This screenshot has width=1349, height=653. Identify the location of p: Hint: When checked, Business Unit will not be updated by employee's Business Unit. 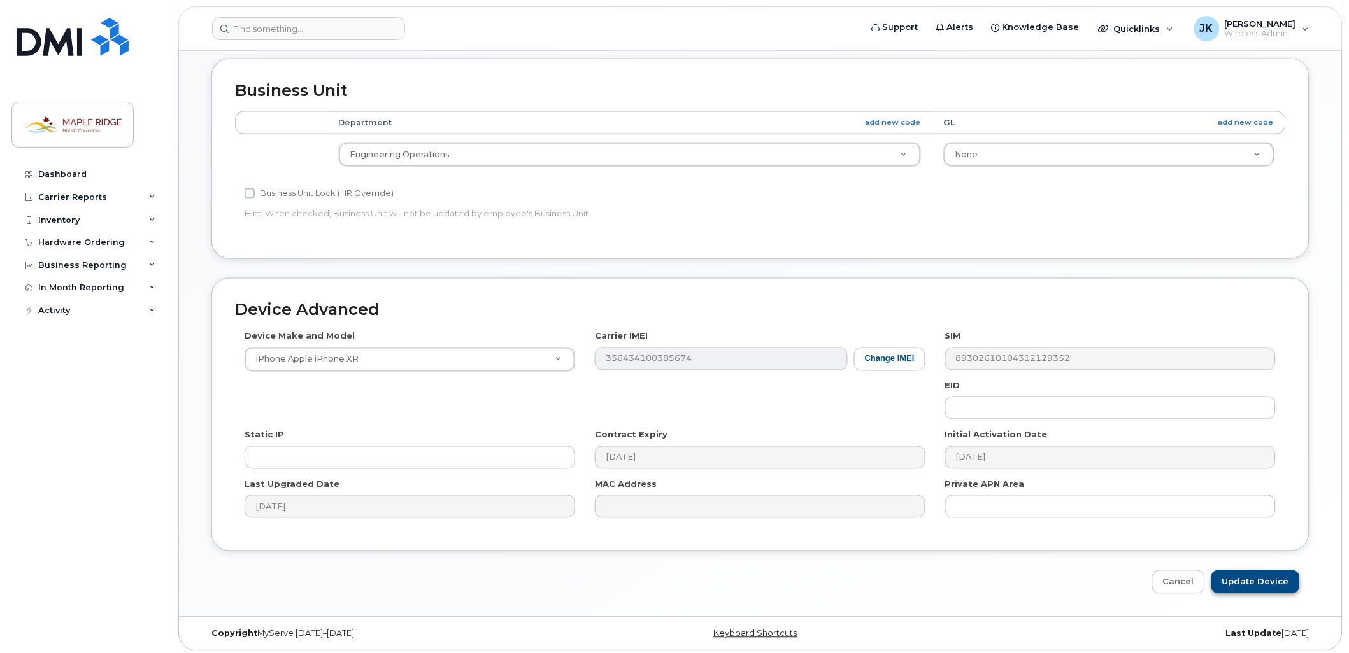
(584, 213).